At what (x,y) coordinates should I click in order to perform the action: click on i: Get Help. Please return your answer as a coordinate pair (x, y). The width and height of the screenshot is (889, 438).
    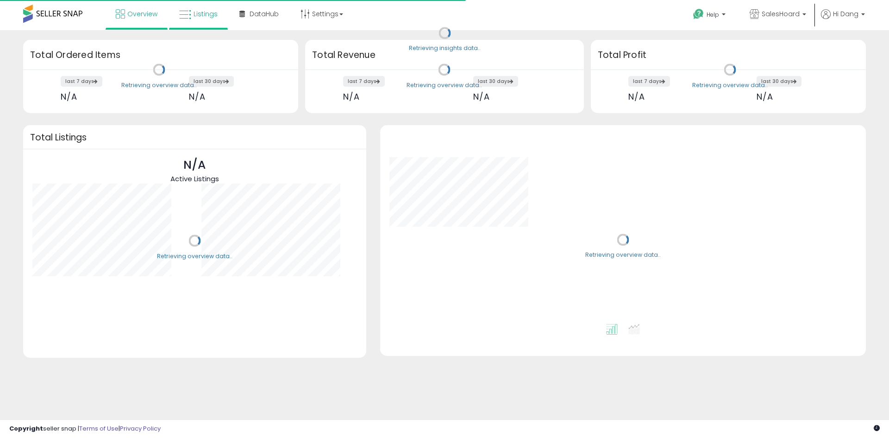
    Looking at the image, I should click on (698, 14).